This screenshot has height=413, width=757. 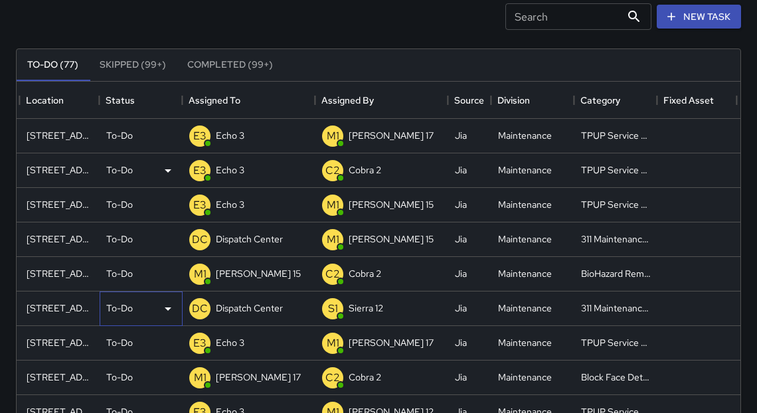 I want to click on button: New Task, so click(x=698, y=17).